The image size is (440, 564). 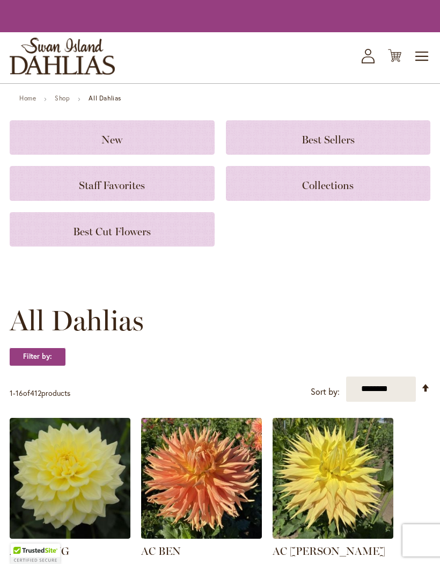 I want to click on a: store logo, so click(x=62, y=56).